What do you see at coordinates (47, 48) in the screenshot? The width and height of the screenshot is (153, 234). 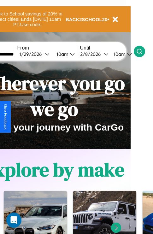 I see `label: From` at bounding box center [47, 48].